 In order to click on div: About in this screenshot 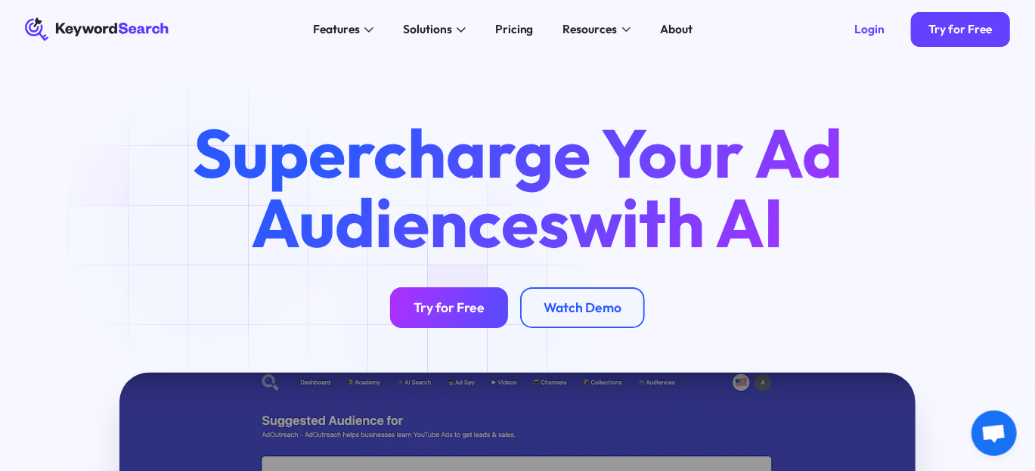, I will do `click(676, 29)`.